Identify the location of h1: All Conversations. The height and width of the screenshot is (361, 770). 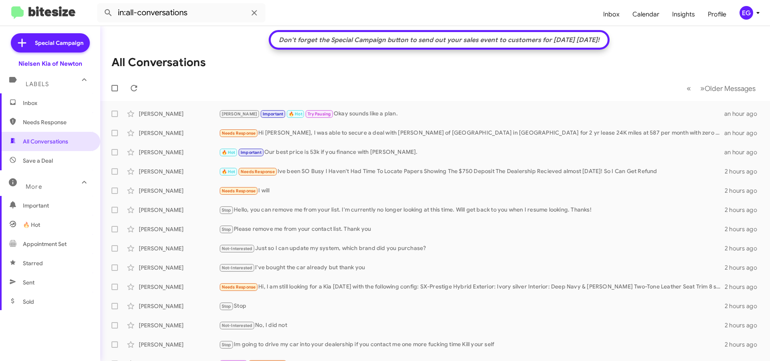
(158, 63).